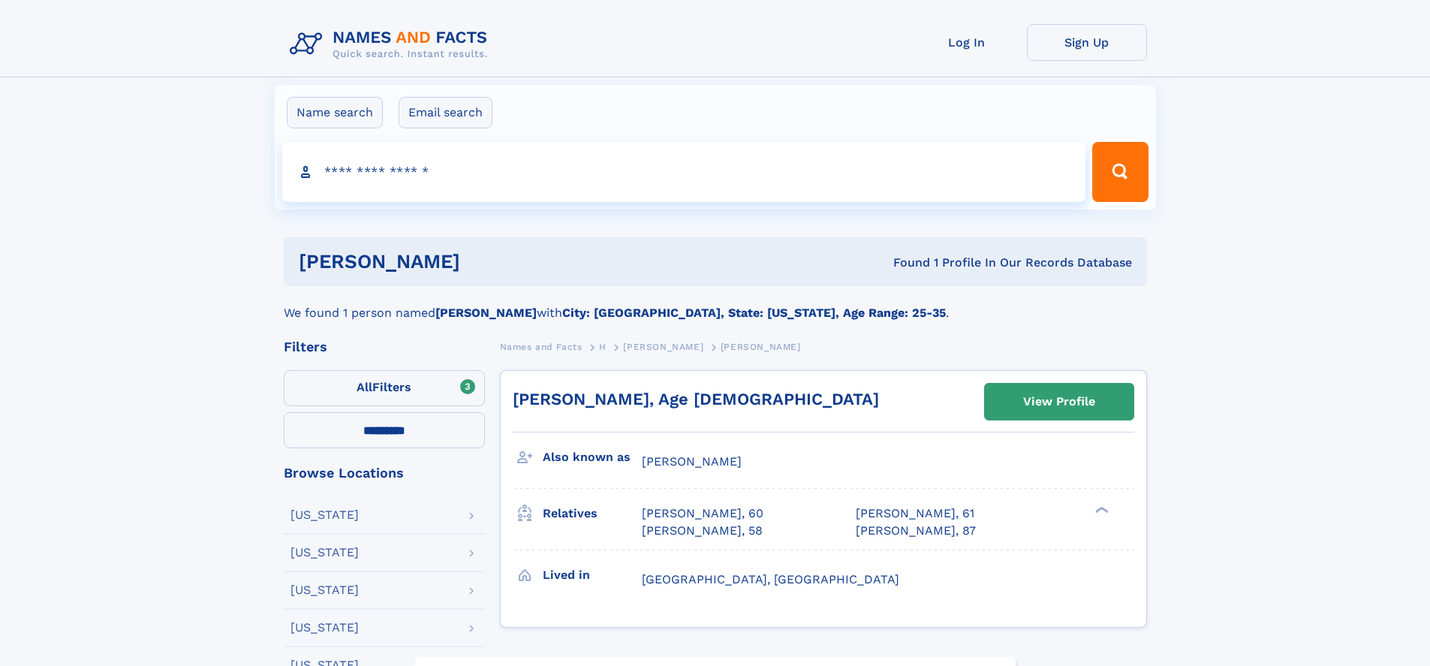 This screenshot has width=1430, height=666. I want to click on div: Filters, so click(384, 347).